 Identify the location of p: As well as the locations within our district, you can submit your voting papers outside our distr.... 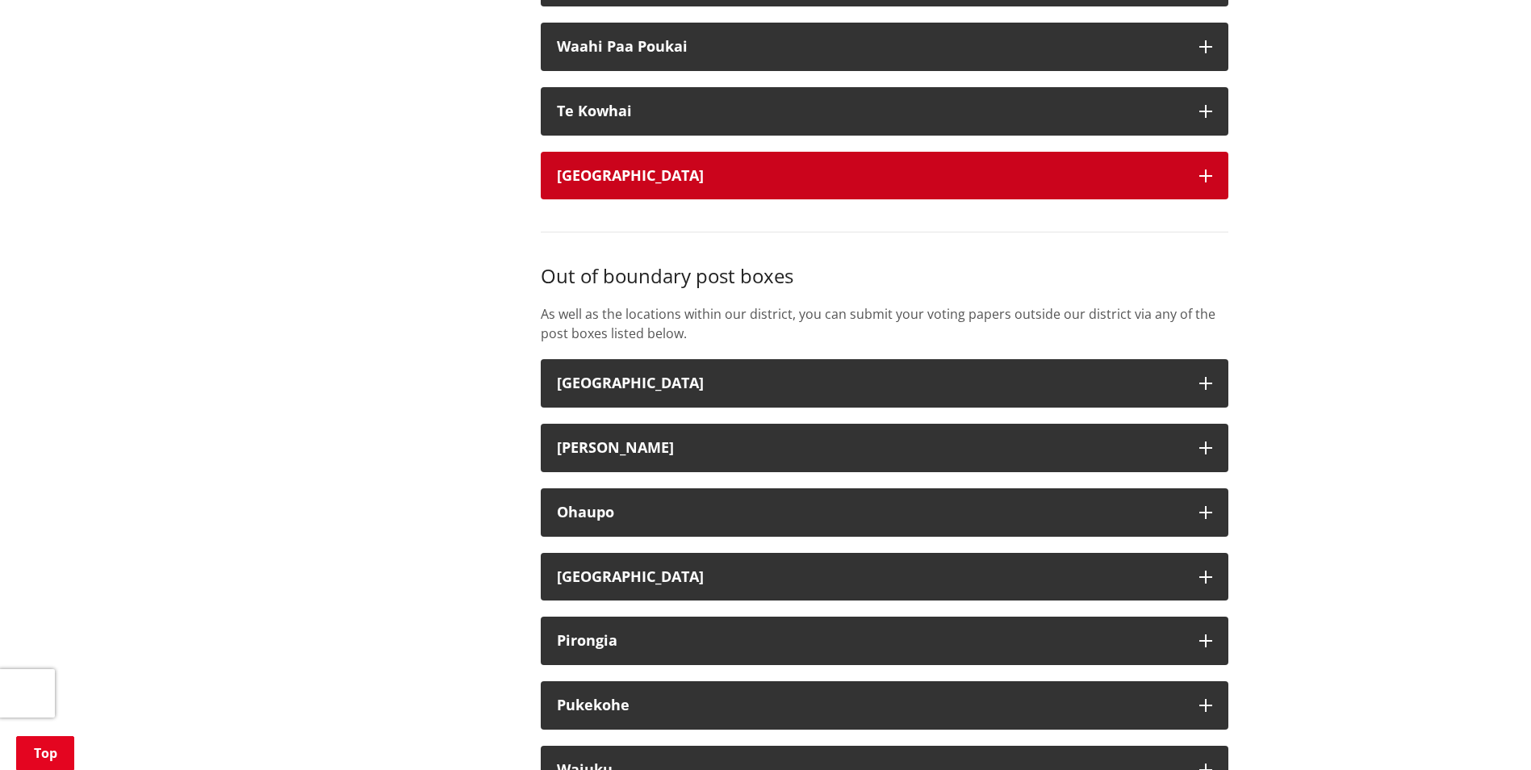
(885, 324).